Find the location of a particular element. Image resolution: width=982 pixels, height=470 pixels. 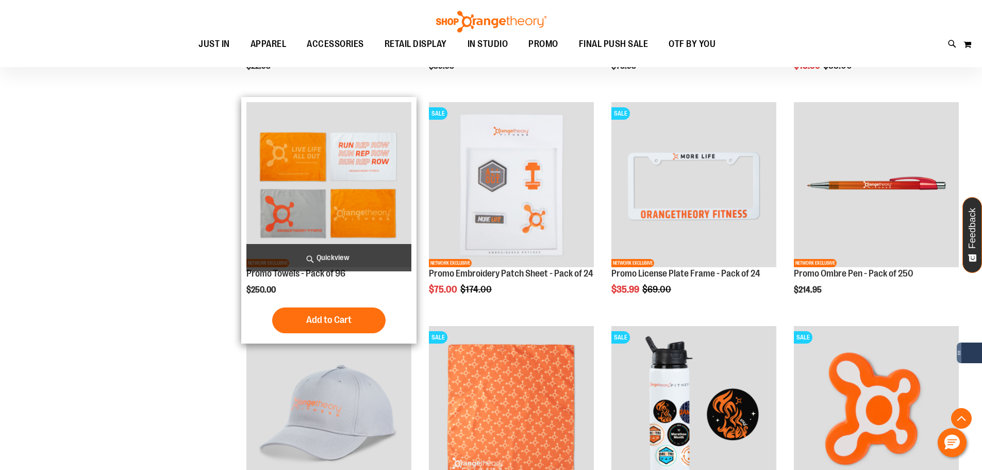

img: Promo Towels - Pack of 96 is located at coordinates (329, 185).